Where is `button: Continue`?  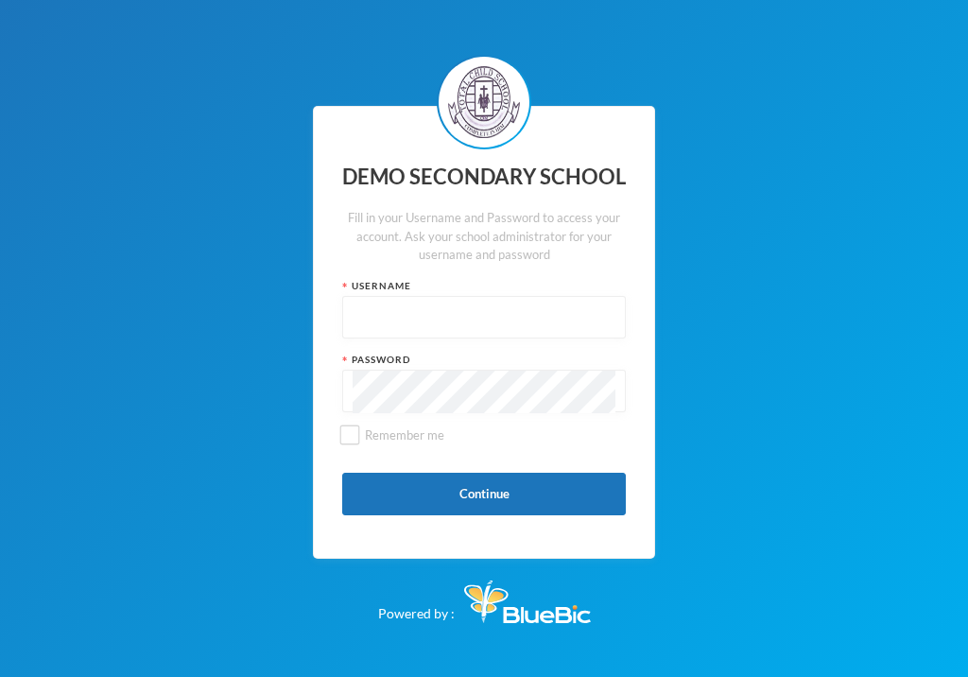 button: Continue is located at coordinates (484, 493).